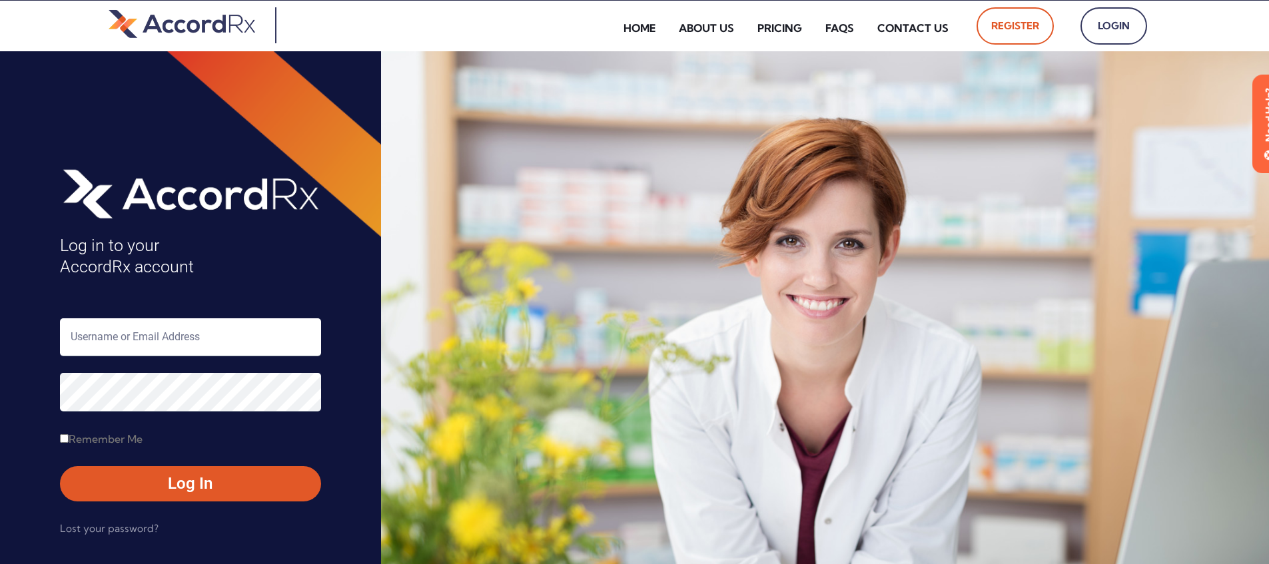 The image size is (1269, 564). What do you see at coordinates (1114, 26) in the screenshot?
I see `span: Login` at bounding box center [1114, 26].